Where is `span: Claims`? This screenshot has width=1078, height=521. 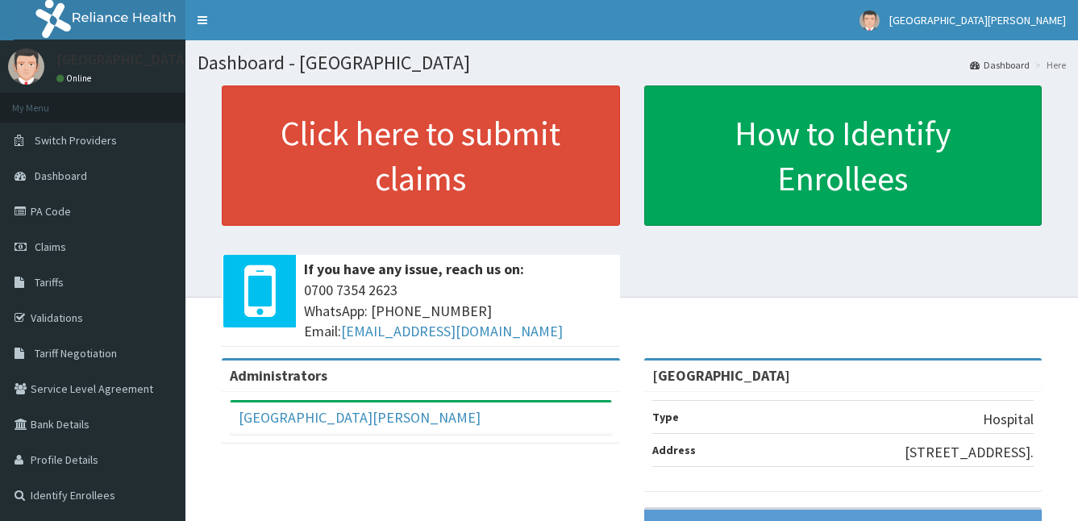
span: Claims is located at coordinates (50, 247).